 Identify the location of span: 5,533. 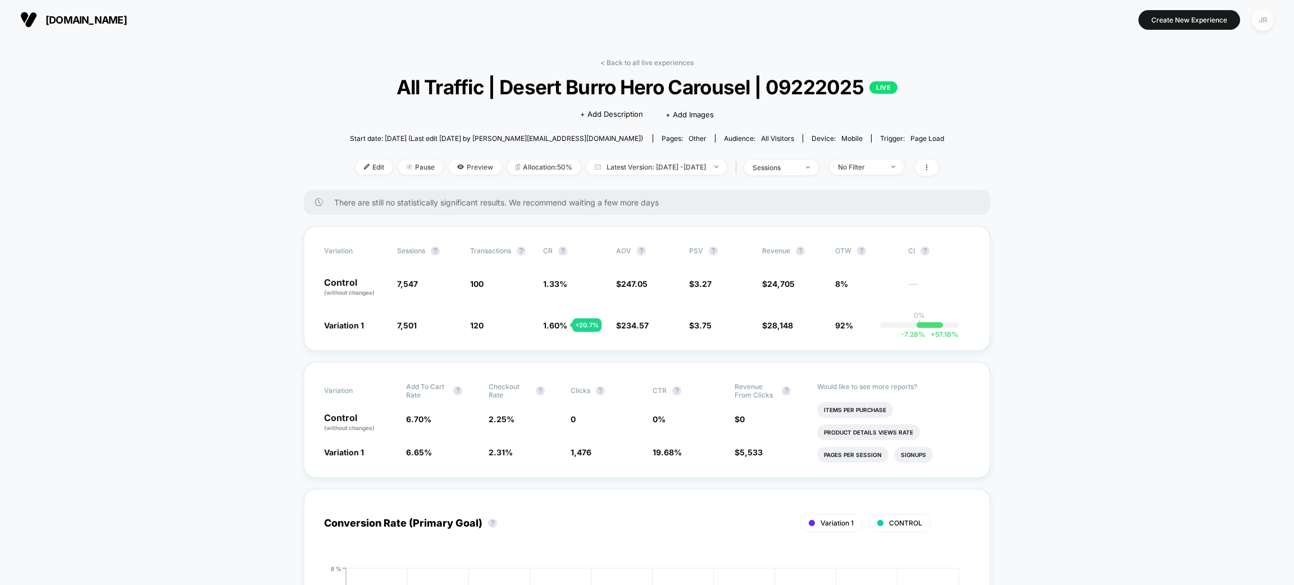
(751, 452).